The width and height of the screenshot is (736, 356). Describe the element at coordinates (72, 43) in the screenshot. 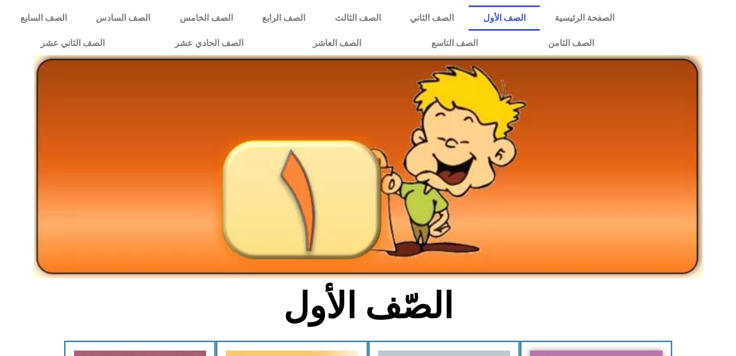

I see `a: الصف الثاني عشر` at that location.